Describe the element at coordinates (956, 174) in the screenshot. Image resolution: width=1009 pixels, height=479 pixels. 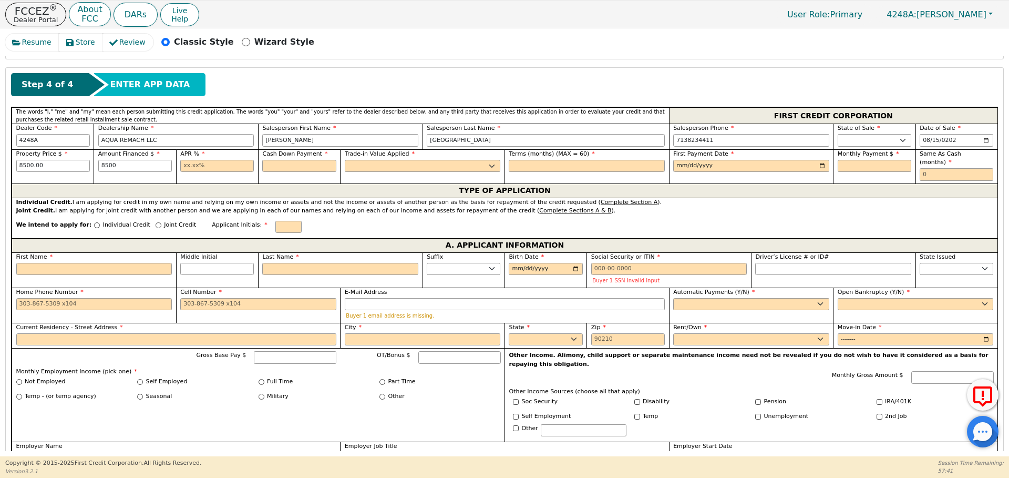
I see `input: 0` at that location.